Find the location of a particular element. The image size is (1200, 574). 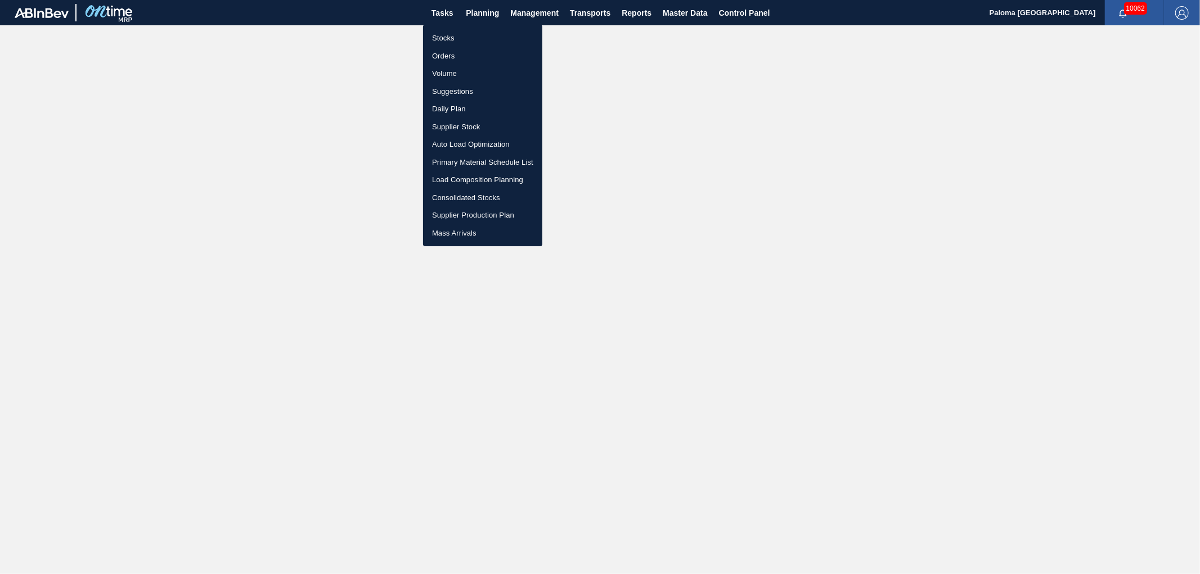

a: Consolidated Stocks is located at coordinates (483, 198).